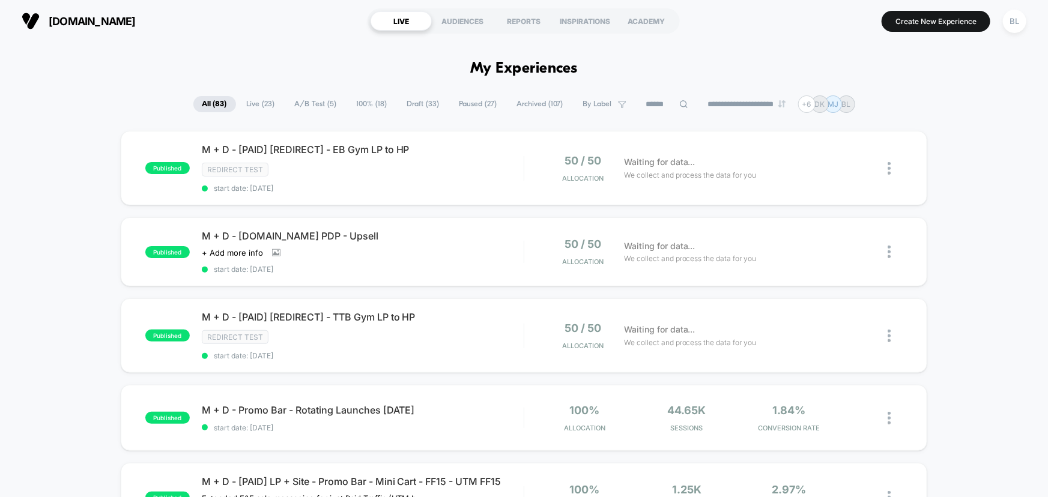 The height and width of the screenshot is (497, 1048). Describe the element at coordinates (687, 490) in the screenshot. I see `span: 1.25k` at that location.